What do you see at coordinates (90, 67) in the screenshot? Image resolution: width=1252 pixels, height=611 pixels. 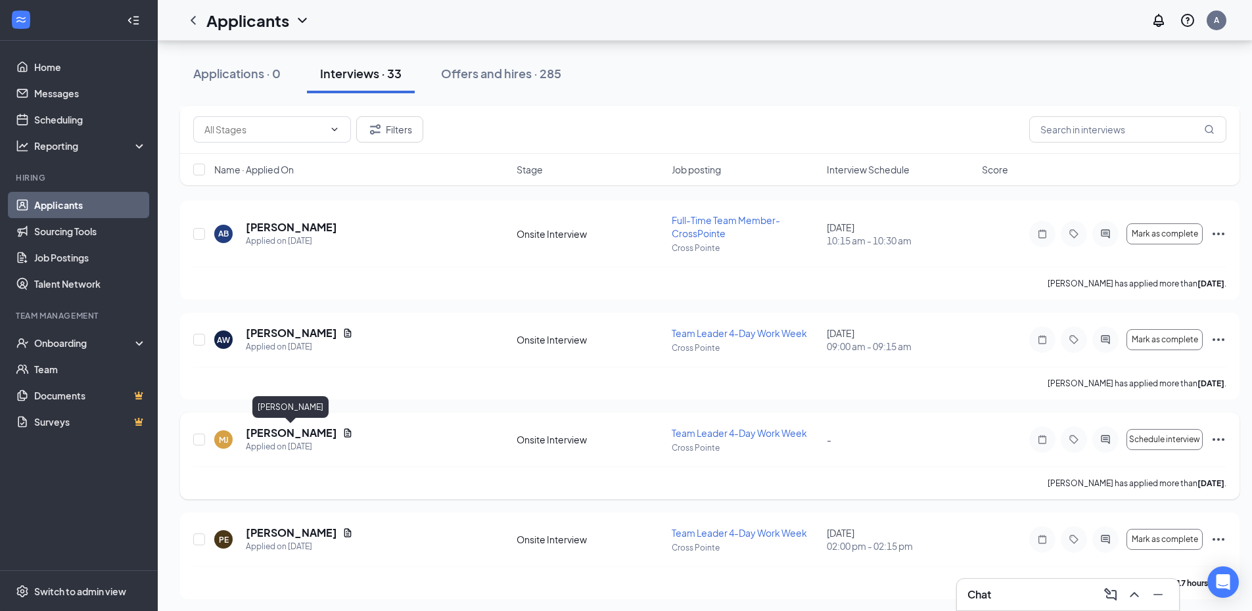 I see `a: Home` at bounding box center [90, 67].